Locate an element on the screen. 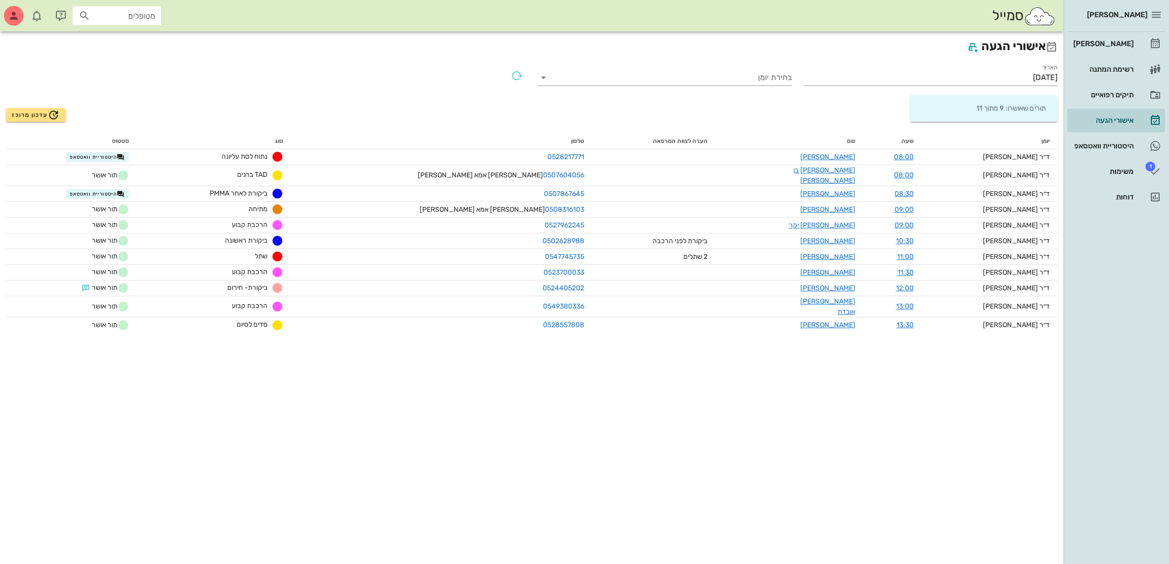 The image size is (1169, 564). span: הערה לצוות המרפאה is located at coordinates (680, 141).